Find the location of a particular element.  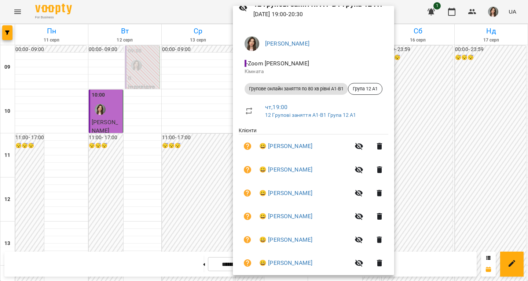

a: чт , 19:00 is located at coordinates (276, 107).